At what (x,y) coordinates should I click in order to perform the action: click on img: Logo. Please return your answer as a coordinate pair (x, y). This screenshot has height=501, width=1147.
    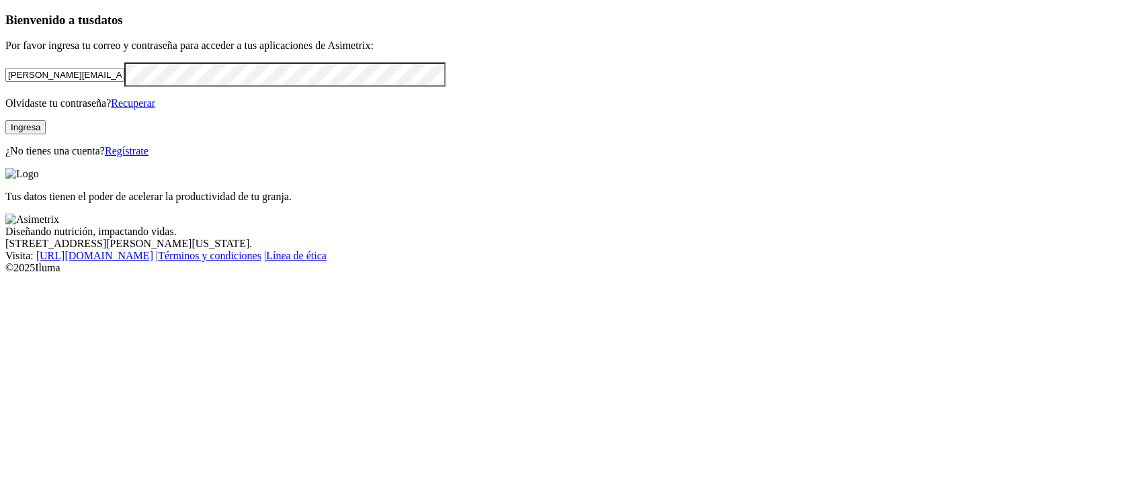
    Looking at the image, I should click on (22, 174).